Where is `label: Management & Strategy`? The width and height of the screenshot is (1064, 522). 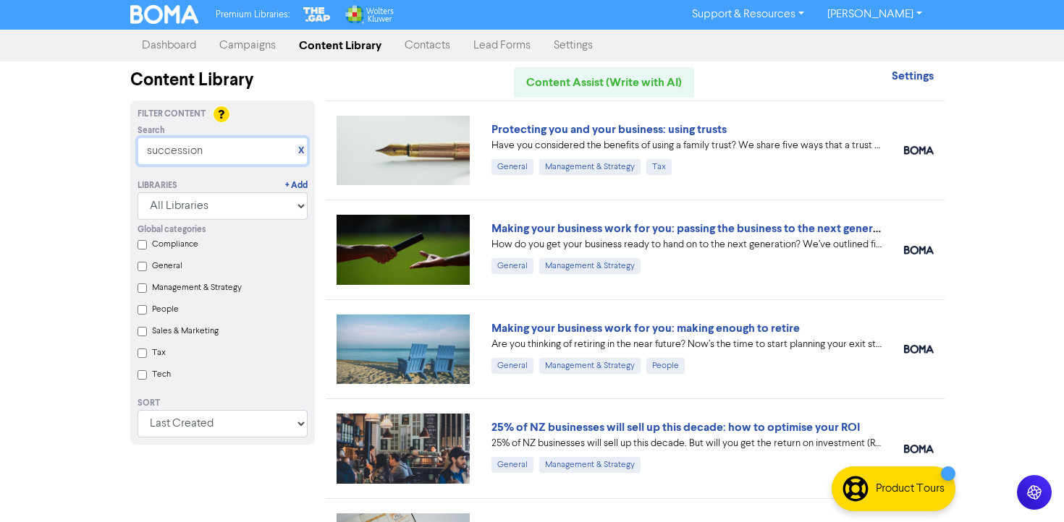 label: Management & Strategy is located at coordinates (197, 288).